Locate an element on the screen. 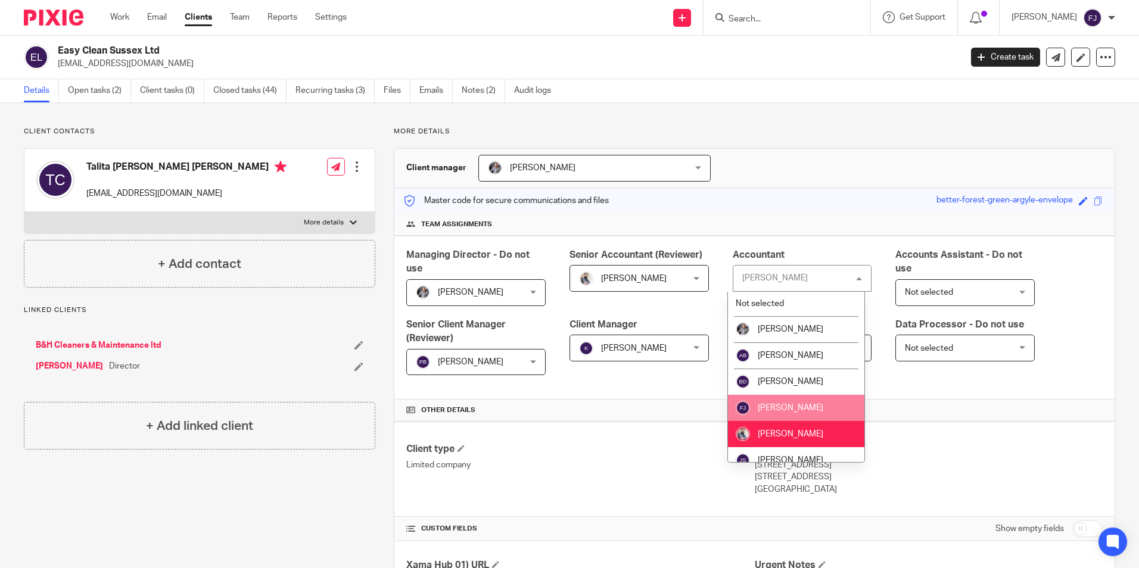 This screenshot has height=568, width=1139. div: better-forest-green-argyle-envelope is located at coordinates (1005, 201).